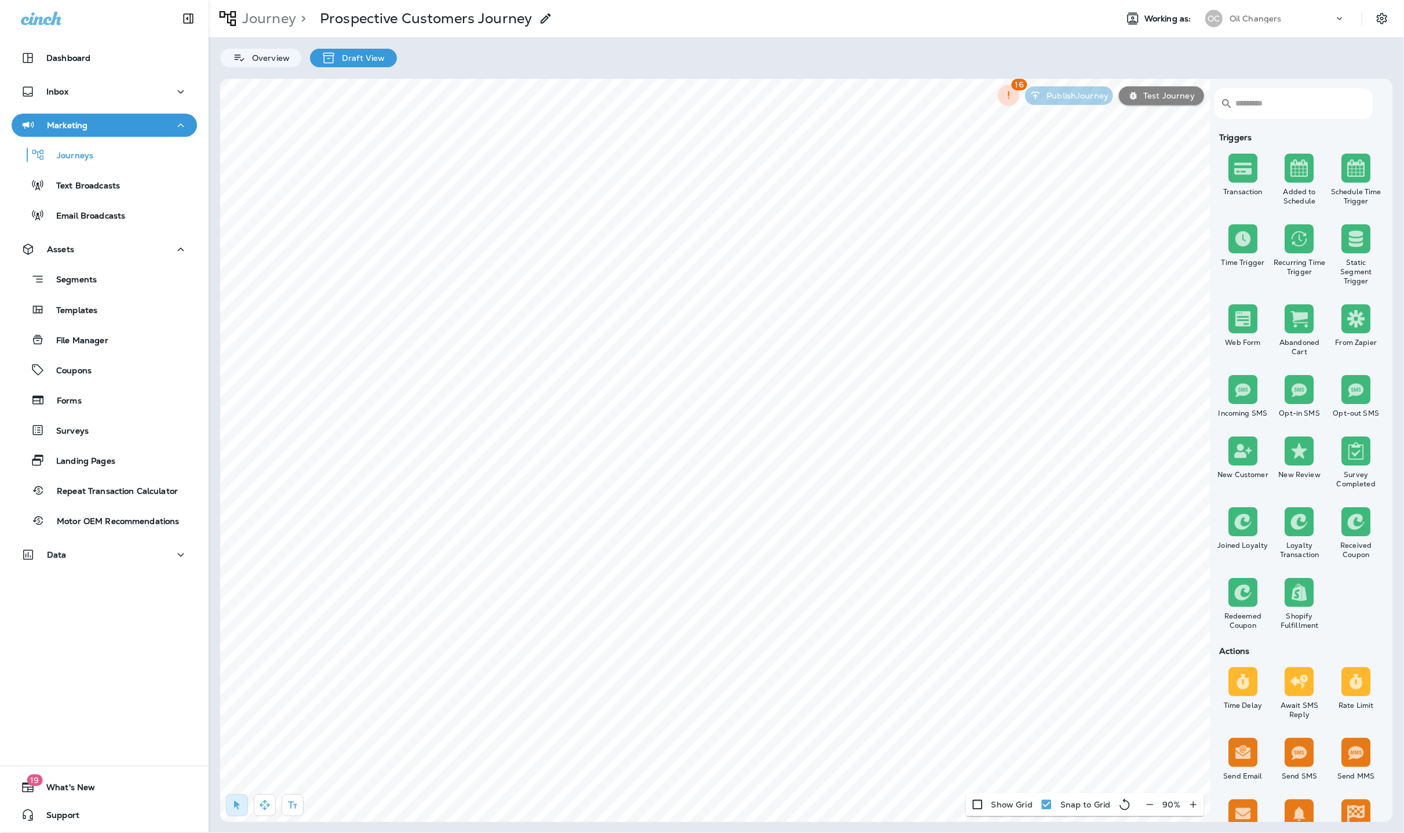 This screenshot has height=833, width=1404. Describe the element at coordinates (268, 58) in the screenshot. I see `p: Overview` at that location.